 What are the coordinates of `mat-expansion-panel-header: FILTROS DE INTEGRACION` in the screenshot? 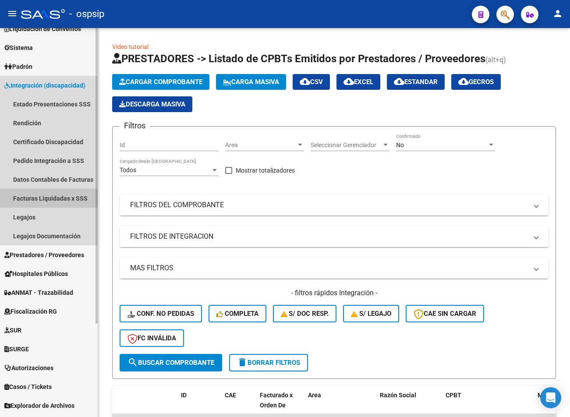 It's located at (334, 236).